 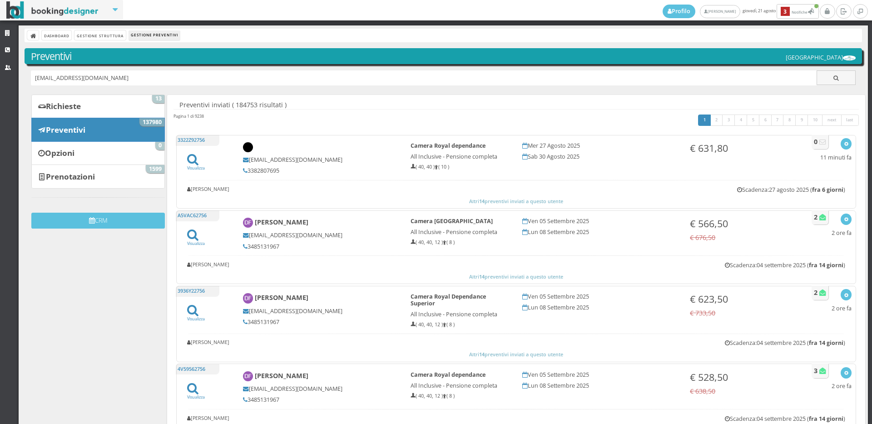 What do you see at coordinates (679, 11) in the screenshot?
I see `a: Profilo` at bounding box center [679, 11].